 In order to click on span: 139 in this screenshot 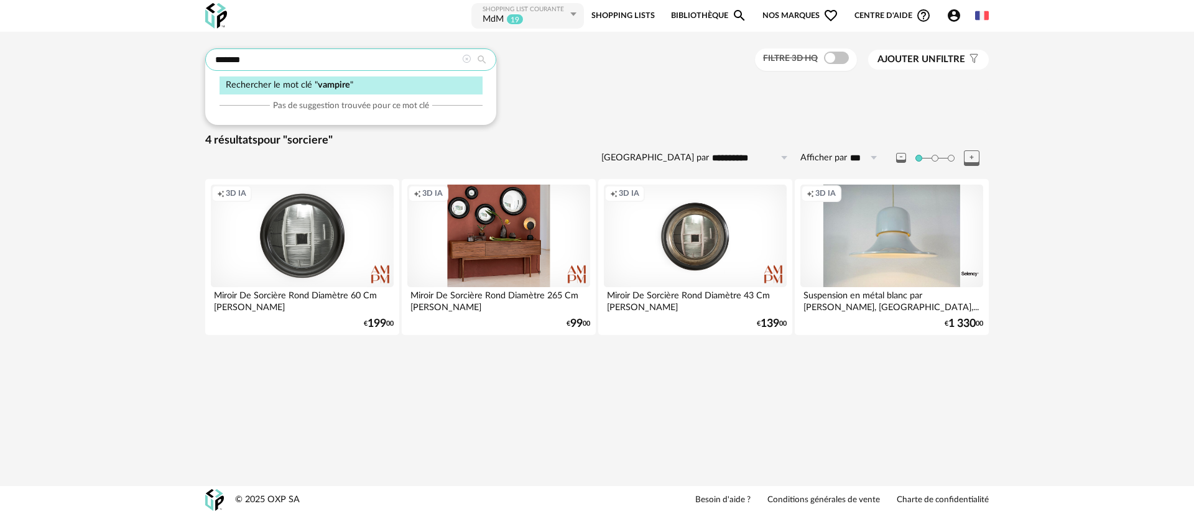, I will do `click(770, 324)`.